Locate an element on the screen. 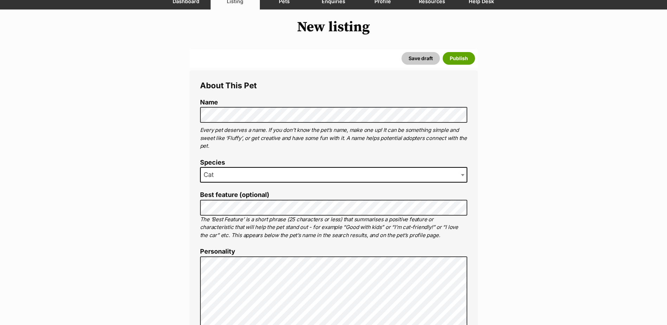 Image resolution: width=667 pixels, height=325 pixels. label: Species is located at coordinates (334, 162).